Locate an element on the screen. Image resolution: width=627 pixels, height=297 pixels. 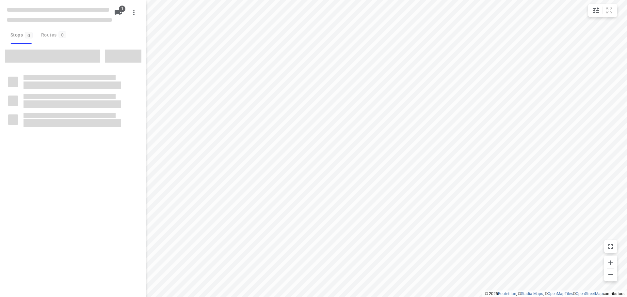
li: © 2025 , © , © © contributors is located at coordinates (554, 294).